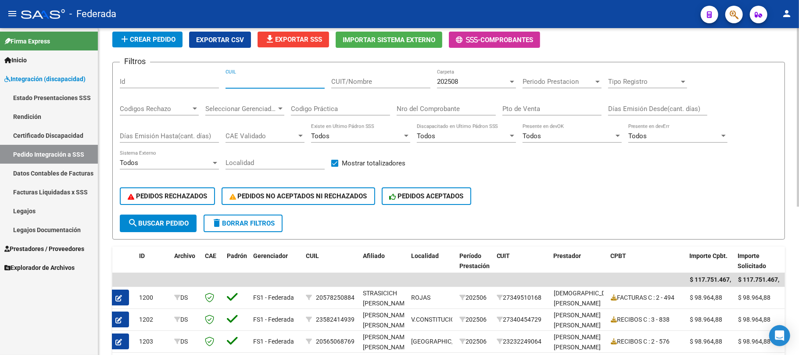 The height and width of the screenshot is (355, 799). What do you see at coordinates (647, 342) in the screenshot?
I see `div: RECIBOS C : 2 - 576` at bounding box center [647, 342].